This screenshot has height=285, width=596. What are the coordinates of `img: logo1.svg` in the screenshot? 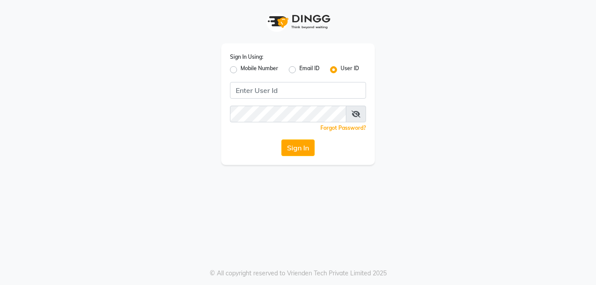 It's located at (298, 21).